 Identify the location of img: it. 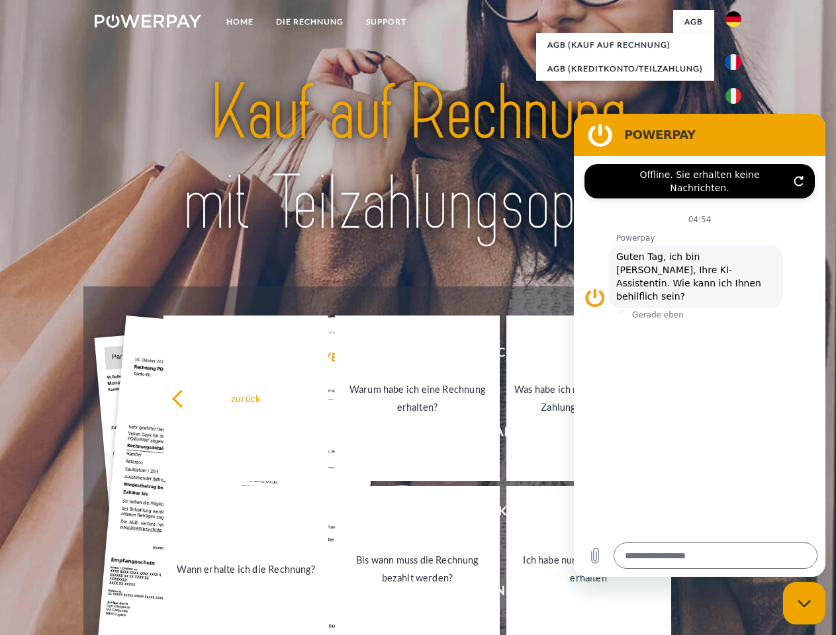
(733, 96).